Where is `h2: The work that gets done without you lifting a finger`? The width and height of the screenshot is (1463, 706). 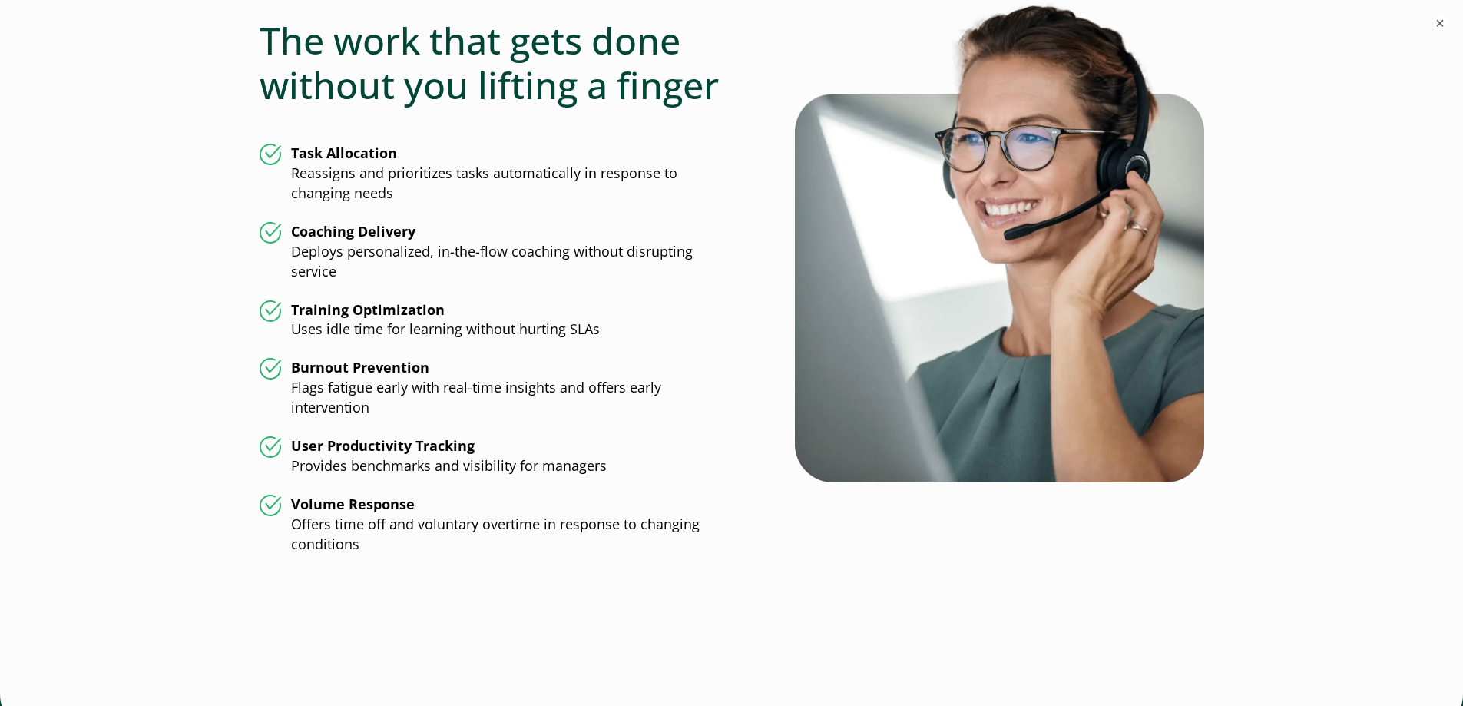
h2: The work that gets done without you lifting a finger is located at coordinates (495, 62).